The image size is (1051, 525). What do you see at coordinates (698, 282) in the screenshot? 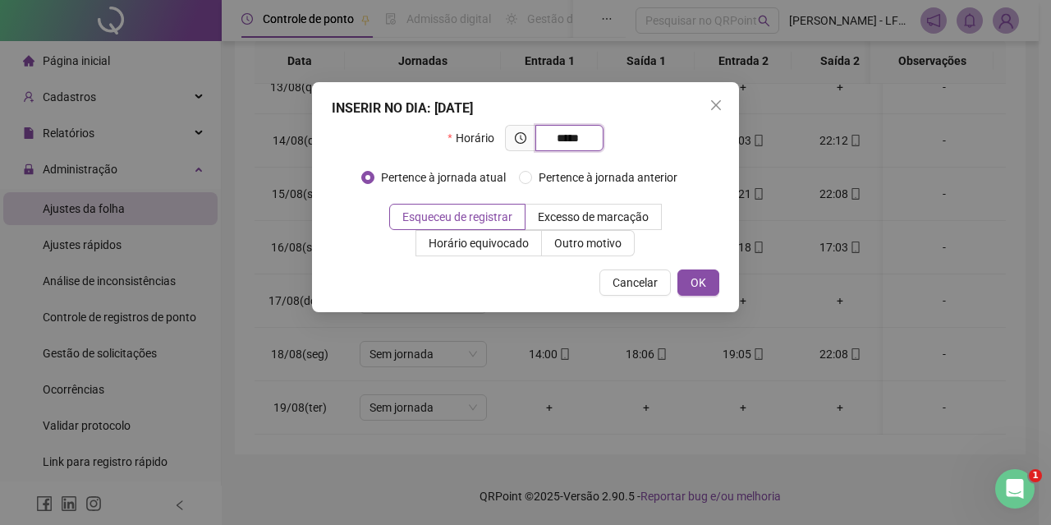
I see `button: OK` at bounding box center [698, 282].